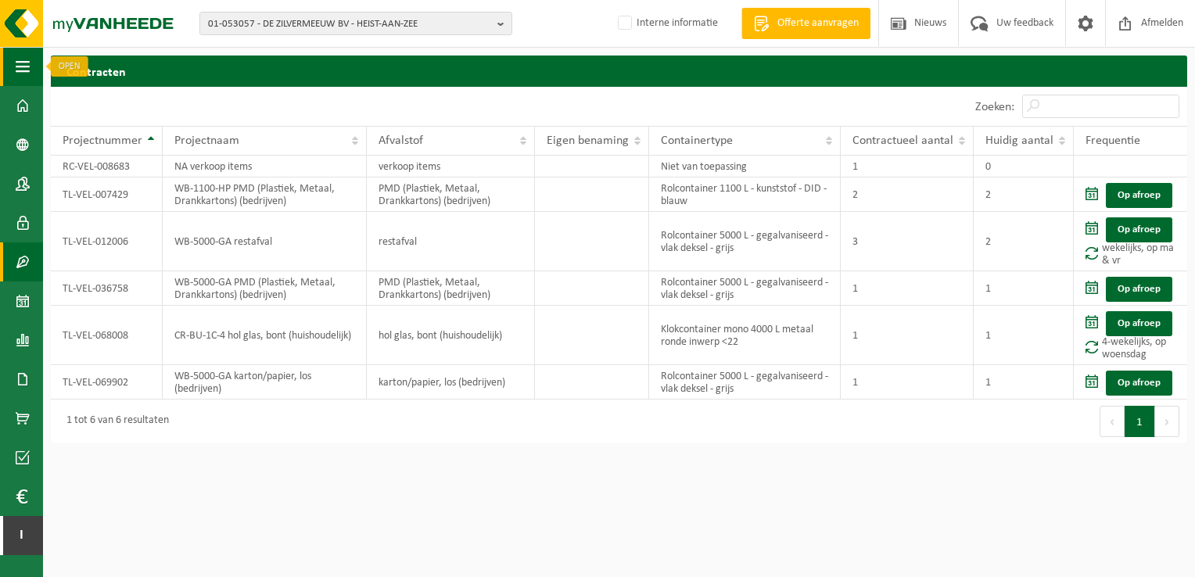 This screenshot has width=1195, height=577. Describe the element at coordinates (106, 195) in the screenshot. I see `td: TL-VEL-007429` at that location.